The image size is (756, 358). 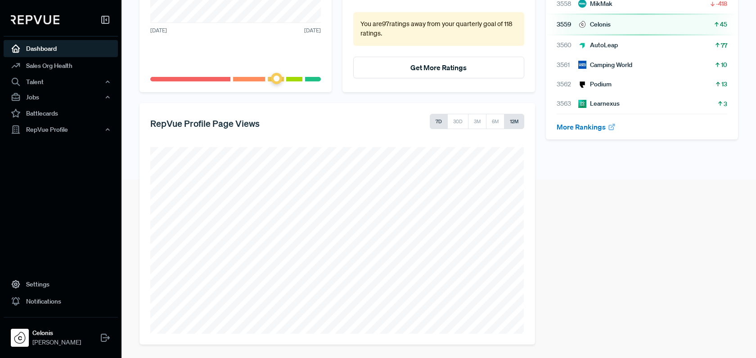 What do you see at coordinates (583, 85) in the screenshot?
I see `img: Podium` at bounding box center [583, 85].